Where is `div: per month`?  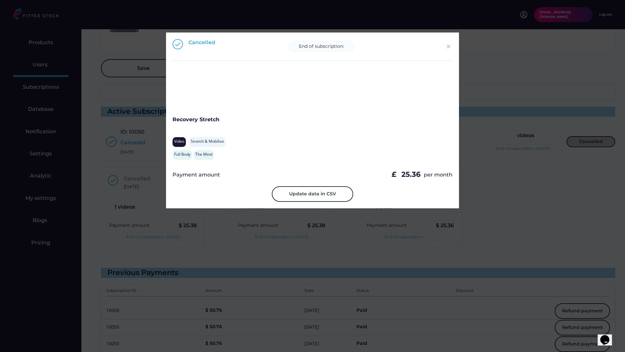
div: per month is located at coordinates (438, 175).